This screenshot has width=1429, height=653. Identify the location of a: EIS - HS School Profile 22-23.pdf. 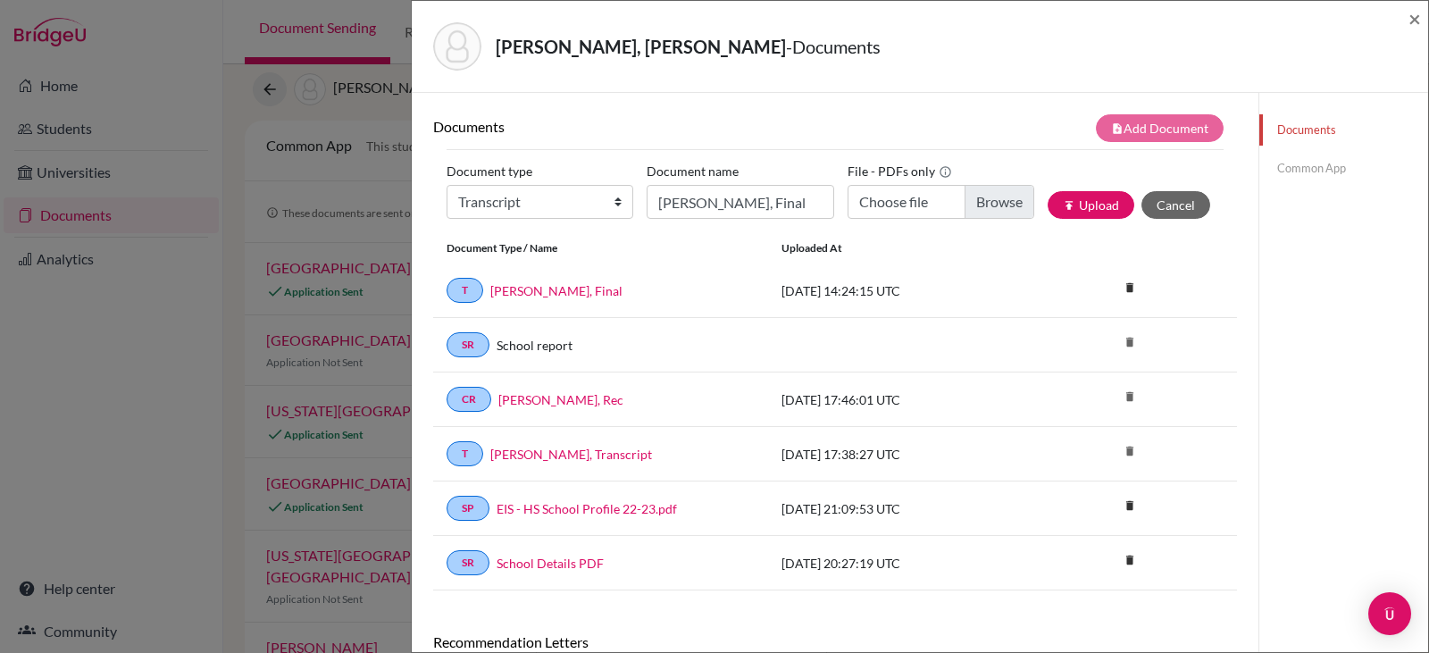
(587, 508).